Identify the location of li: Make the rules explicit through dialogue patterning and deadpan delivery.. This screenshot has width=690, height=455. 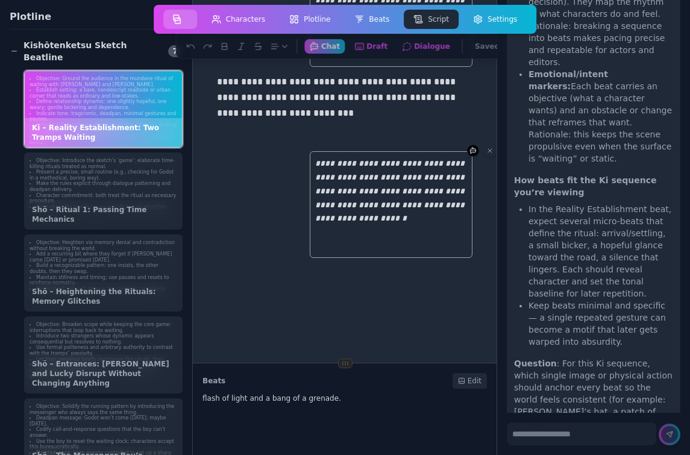
(103, 186).